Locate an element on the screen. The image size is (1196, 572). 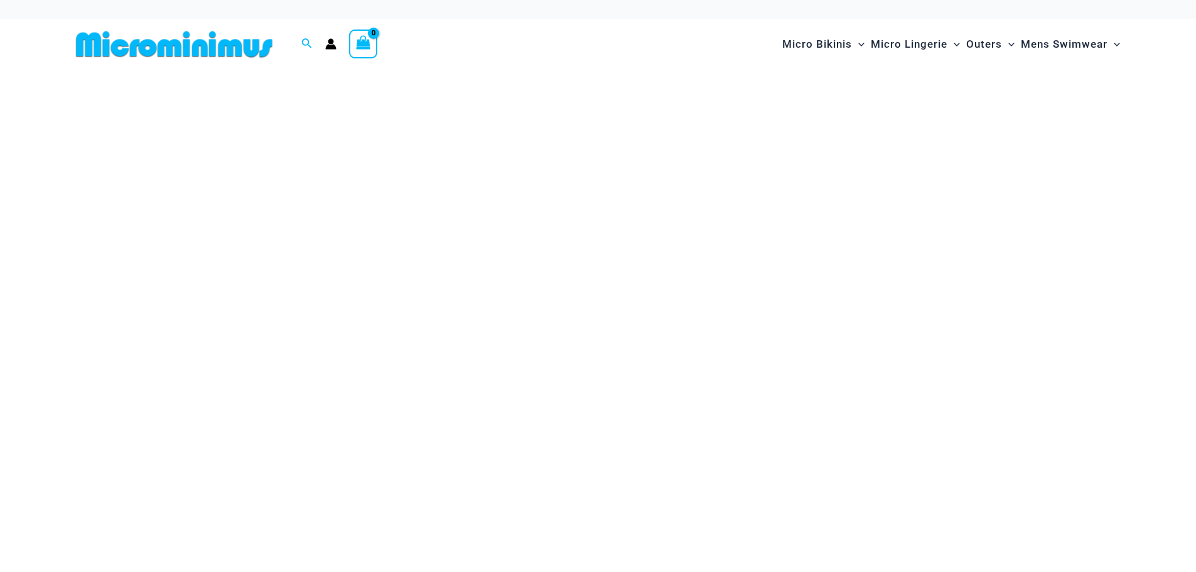
a: Mens SwimwearMenu ToggleMenu Toggle is located at coordinates (1071, 44).